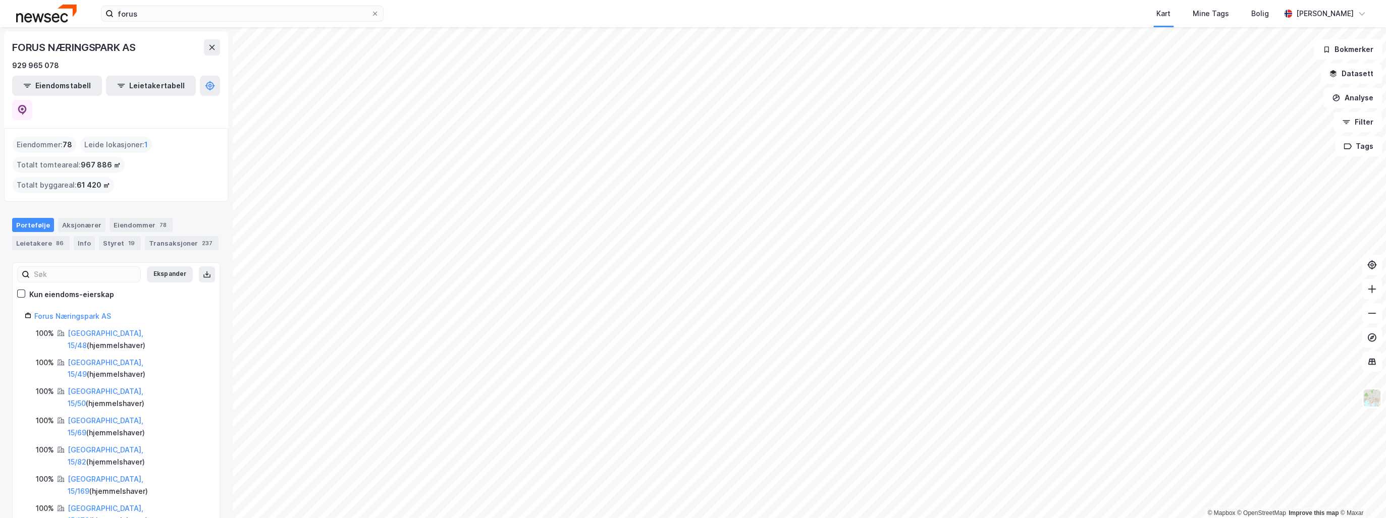 This screenshot has width=1386, height=518. What do you see at coordinates (57, 86) in the screenshot?
I see `button: Eiendomstabell` at bounding box center [57, 86].